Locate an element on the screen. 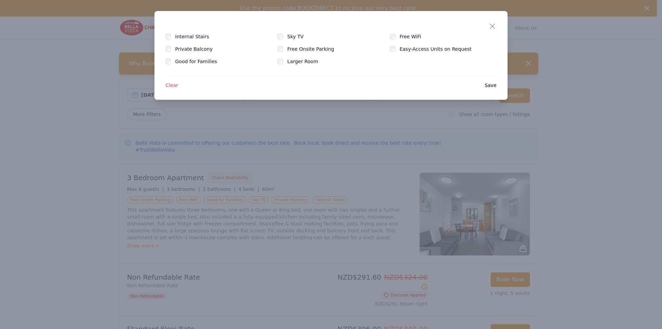 The height and width of the screenshot is (329, 662). label: Internal Stairs is located at coordinates (196, 37).